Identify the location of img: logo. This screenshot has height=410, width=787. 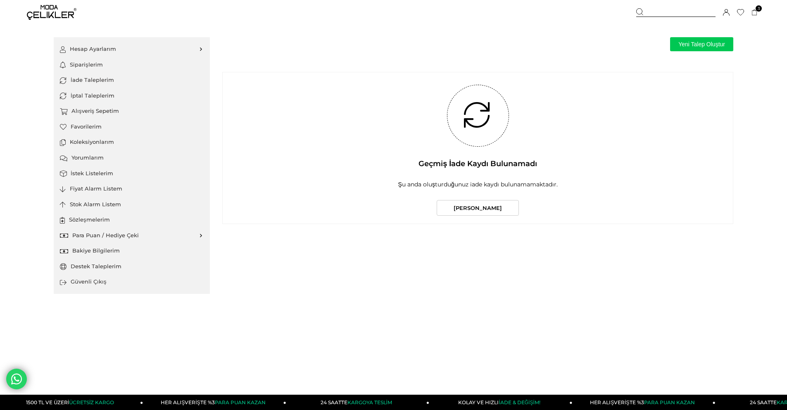
(52, 12).